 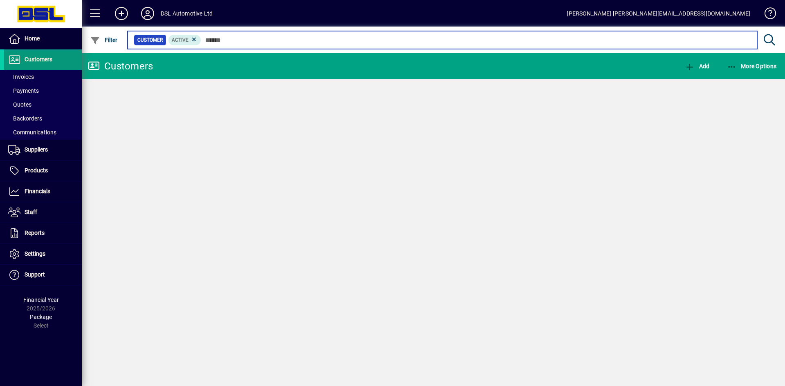 I want to click on div: Customers, so click(x=120, y=66).